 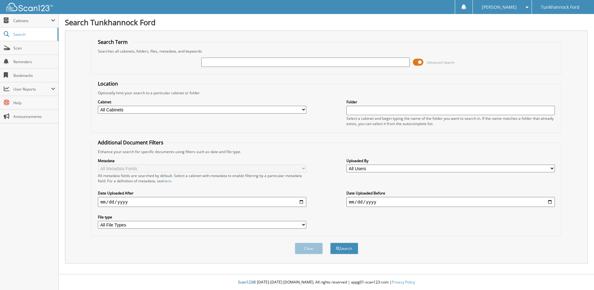 I want to click on span: Announcements, so click(x=34, y=116).